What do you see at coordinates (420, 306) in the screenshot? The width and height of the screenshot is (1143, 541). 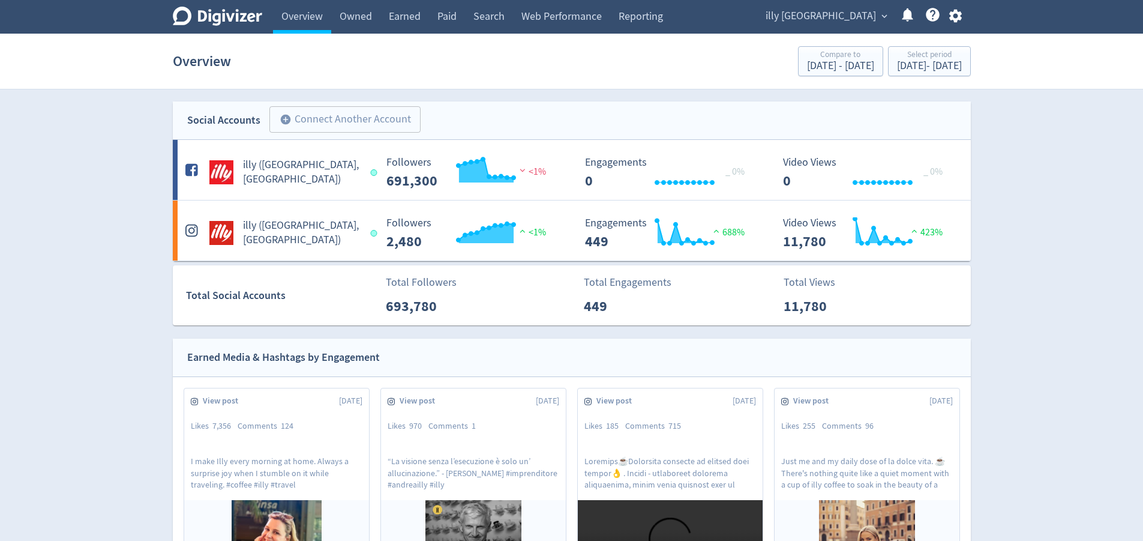 I see `p: 693,780` at bounding box center [420, 306].